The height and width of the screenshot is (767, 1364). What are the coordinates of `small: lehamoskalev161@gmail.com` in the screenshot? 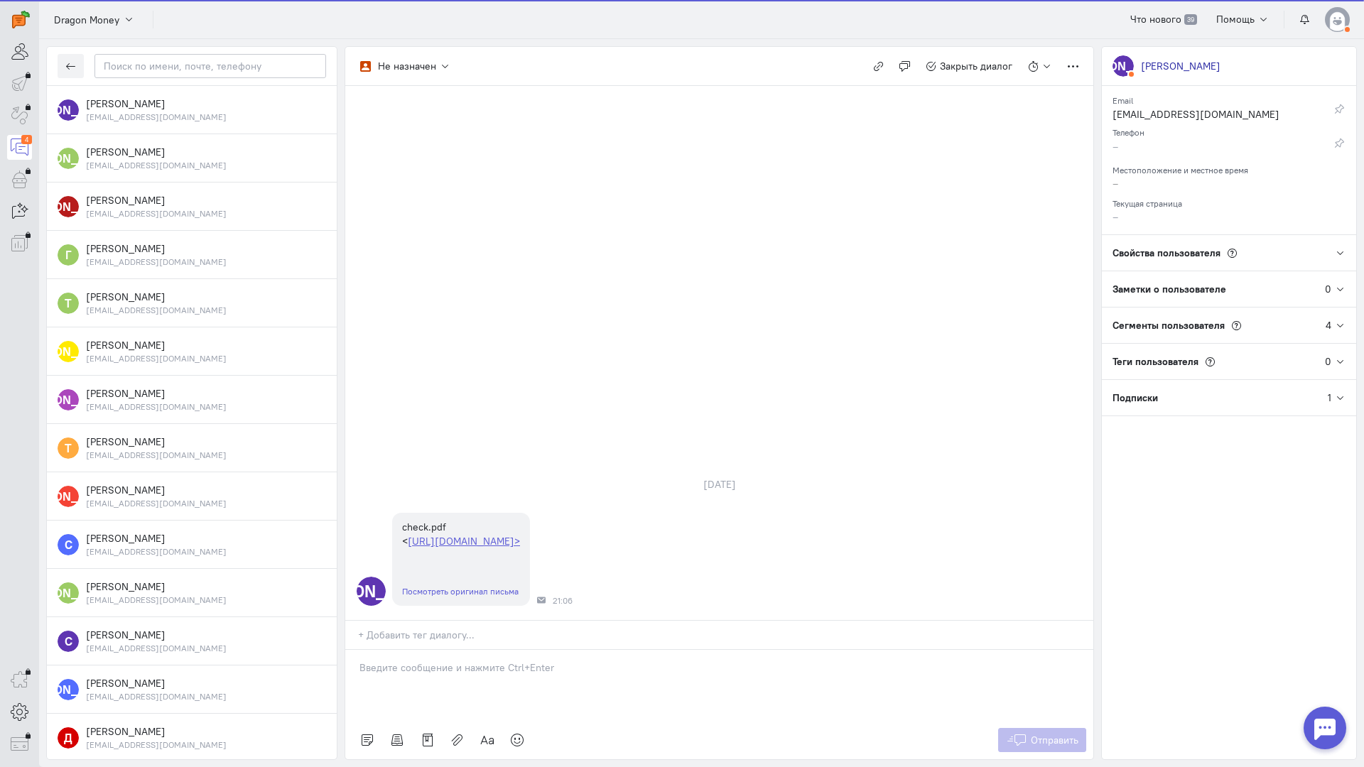 It's located at (156, 696).